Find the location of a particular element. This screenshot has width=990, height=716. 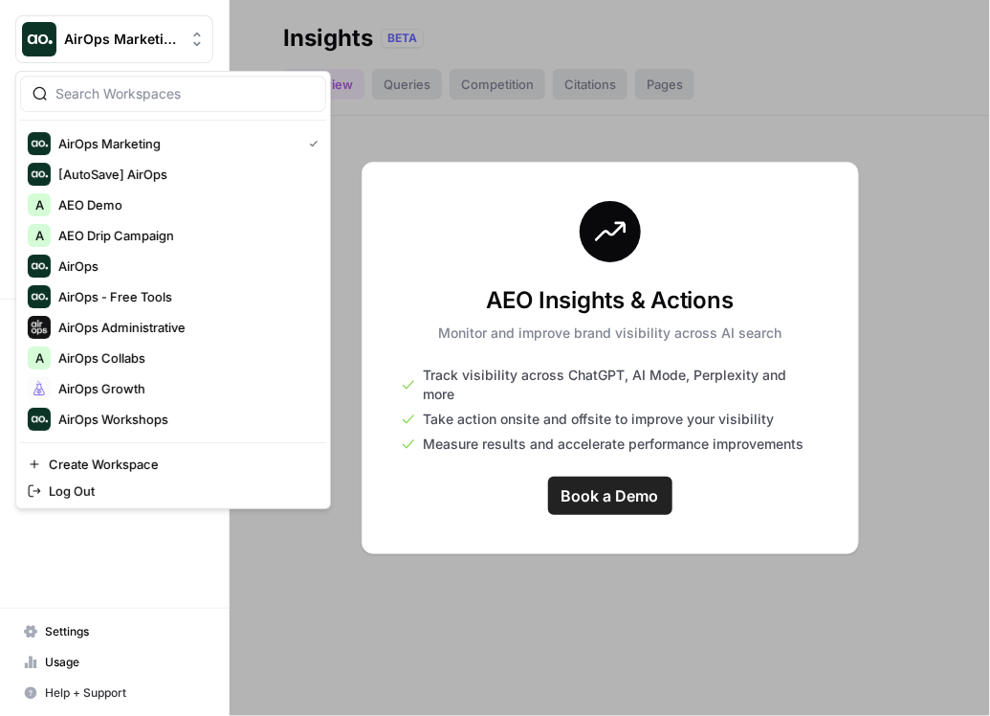

img: AirOps Logo is located at coordinates (39, 266).